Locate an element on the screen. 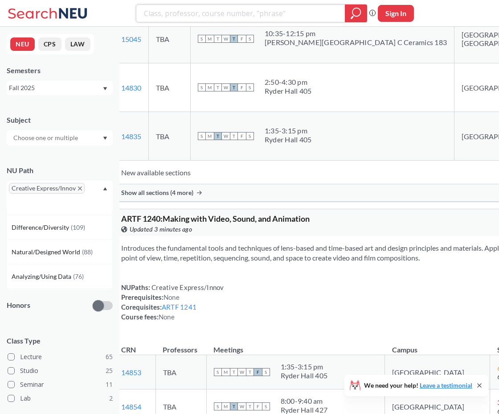 This screenshot has height=414, width=499. a: 14830 is located at coordinates (131, 87).